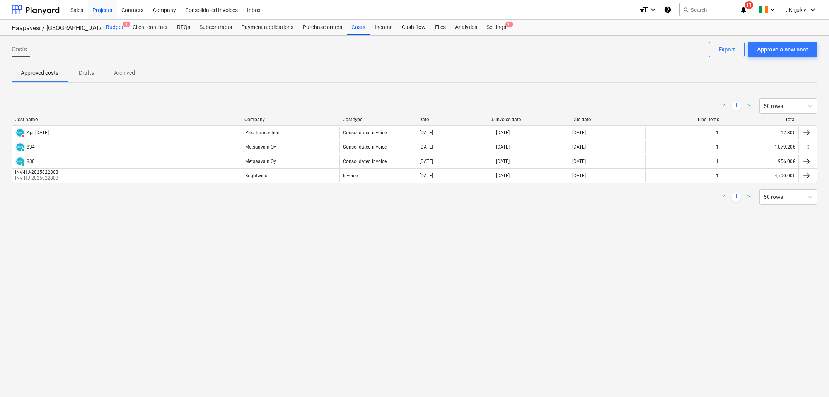 This screenshot has height=397, width=829. Describe the element at coordinates (686, 10) in the screenshot. I see `span: search` at that location.